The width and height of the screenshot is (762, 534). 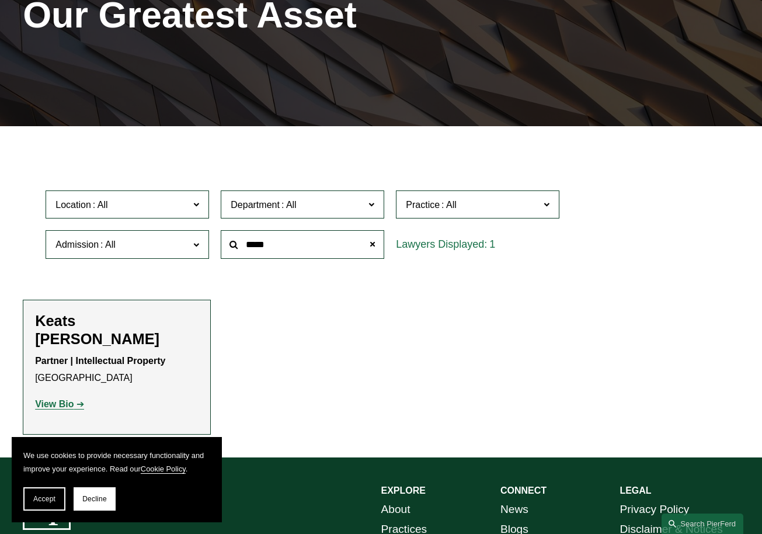 I want to click on span: Department, so click(x=255, y=204).